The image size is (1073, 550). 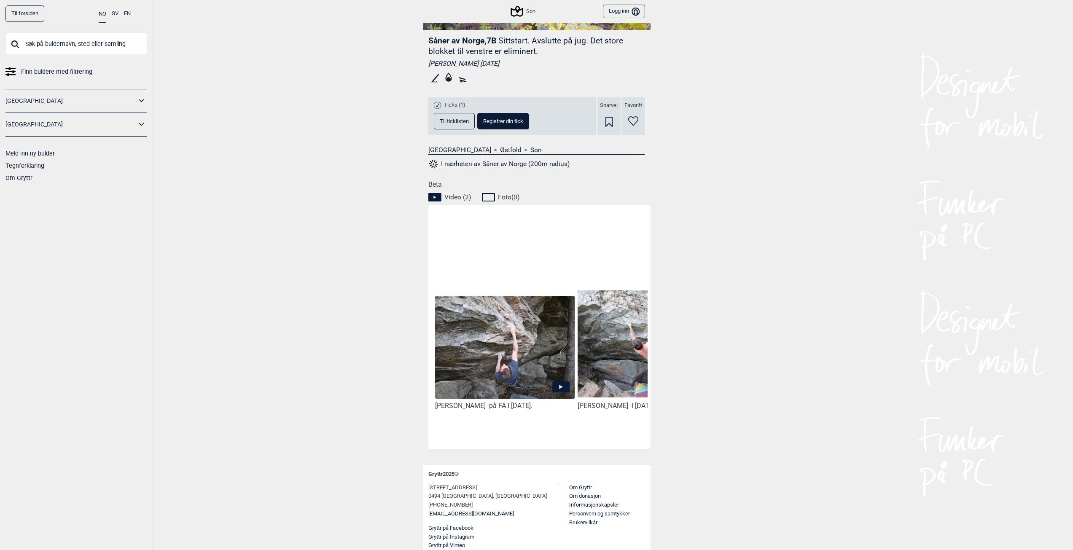 I want to click on a: Son, so click(x=536, y=150).